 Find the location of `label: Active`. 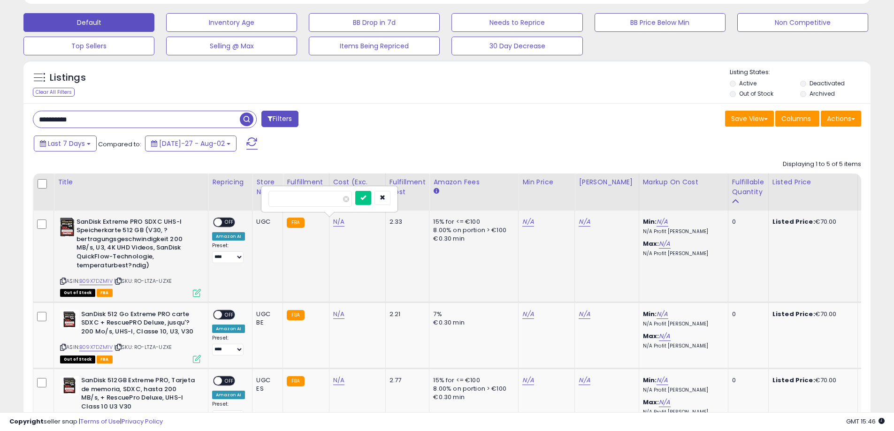

label: Active is located at coordinates (747, 83).